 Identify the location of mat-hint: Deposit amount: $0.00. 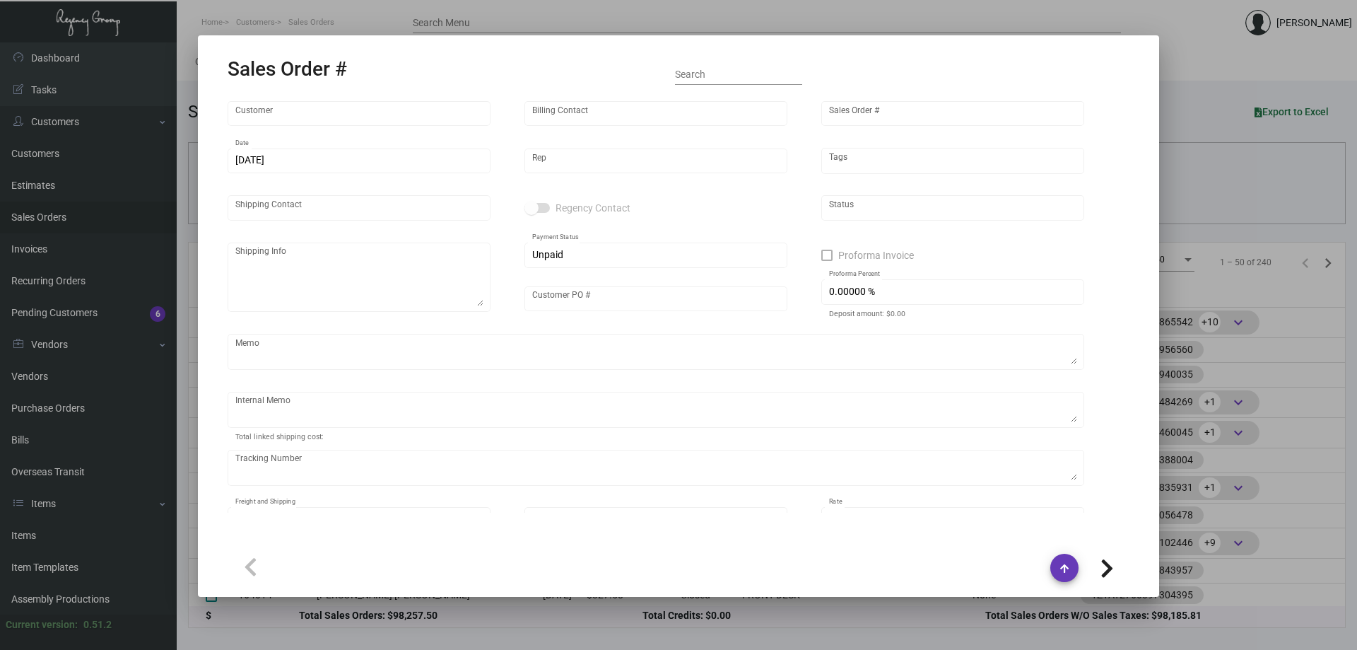
(867, 314).